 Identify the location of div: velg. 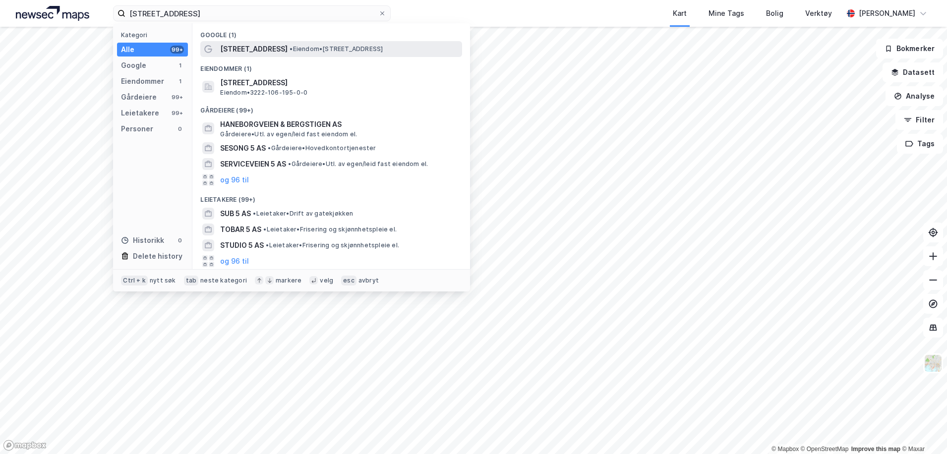
(326, 281).